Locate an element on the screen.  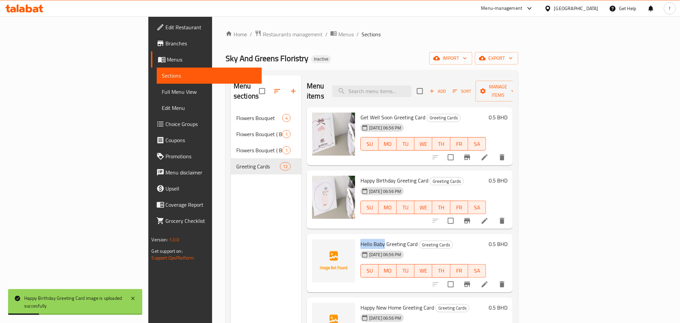
span: Grocery Checklist is located at coordinates (211, 221).